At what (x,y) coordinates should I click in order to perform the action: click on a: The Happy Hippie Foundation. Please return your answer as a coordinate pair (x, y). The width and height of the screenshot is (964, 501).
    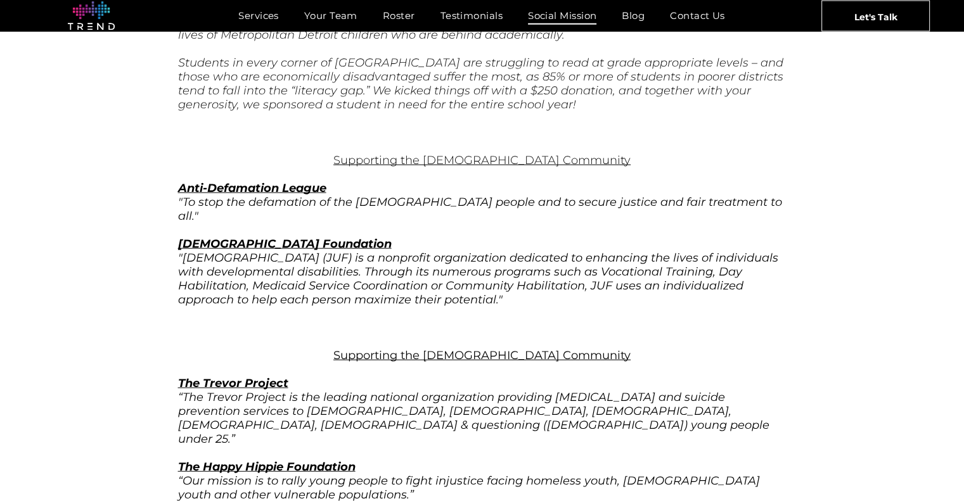
    Looking at the image, I should click on (267, 467).